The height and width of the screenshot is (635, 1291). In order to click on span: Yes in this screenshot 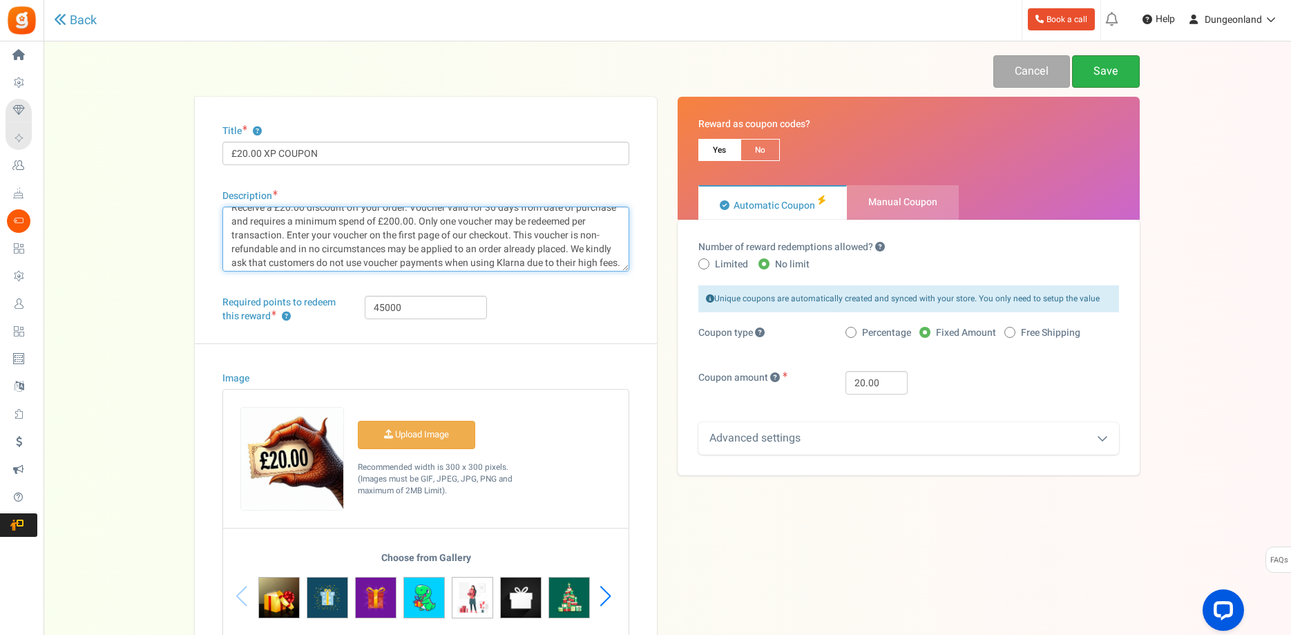, I will do `click(719, 150)`.